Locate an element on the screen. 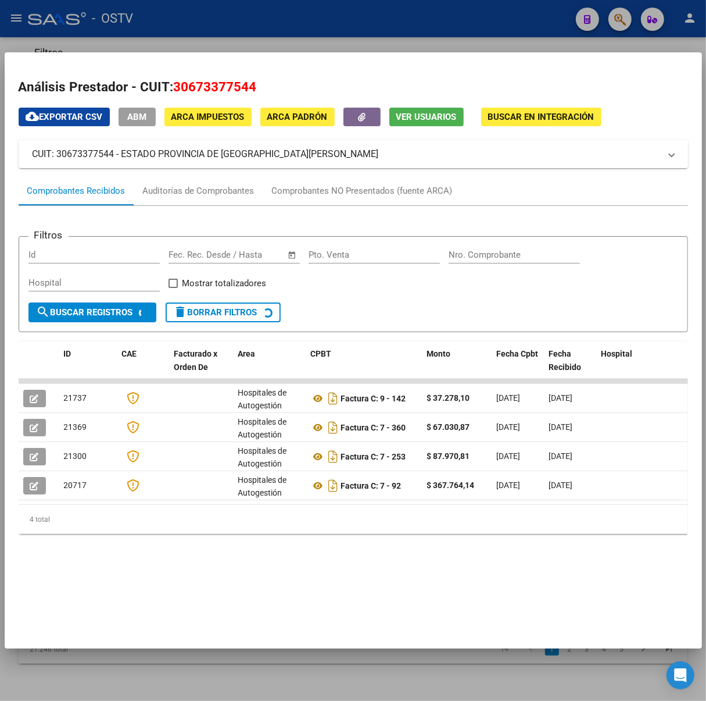 Image resolution: width=706 pixels, height=701 pixels. button: Ver Usuarios is located at coordinates (427, 116).